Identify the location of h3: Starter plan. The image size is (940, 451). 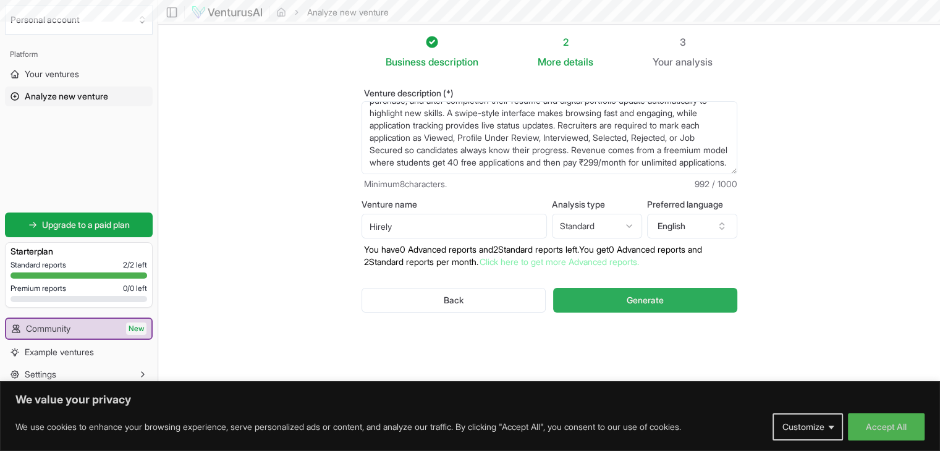
(79, 252).